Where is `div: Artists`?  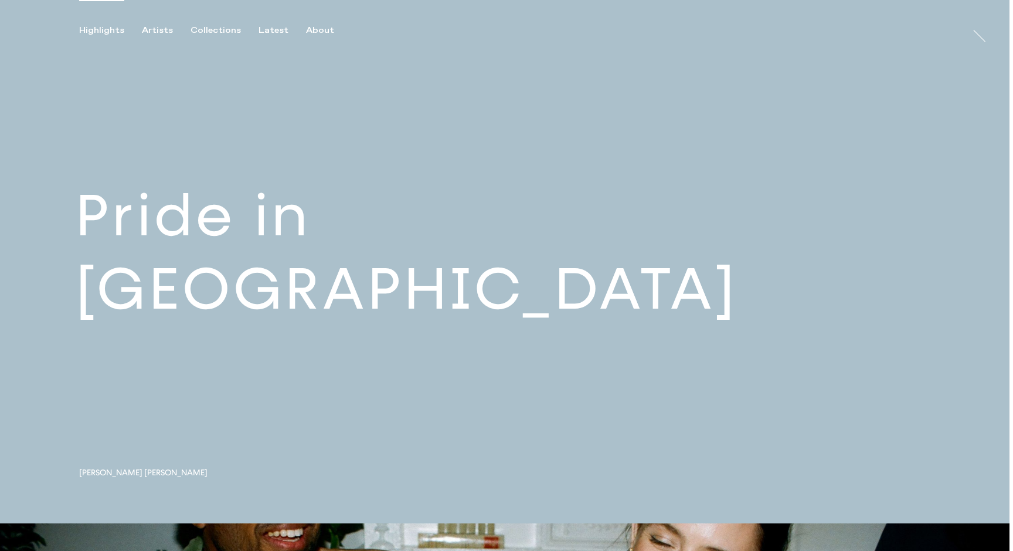 div: Artists is located at coordinates (157, 30).